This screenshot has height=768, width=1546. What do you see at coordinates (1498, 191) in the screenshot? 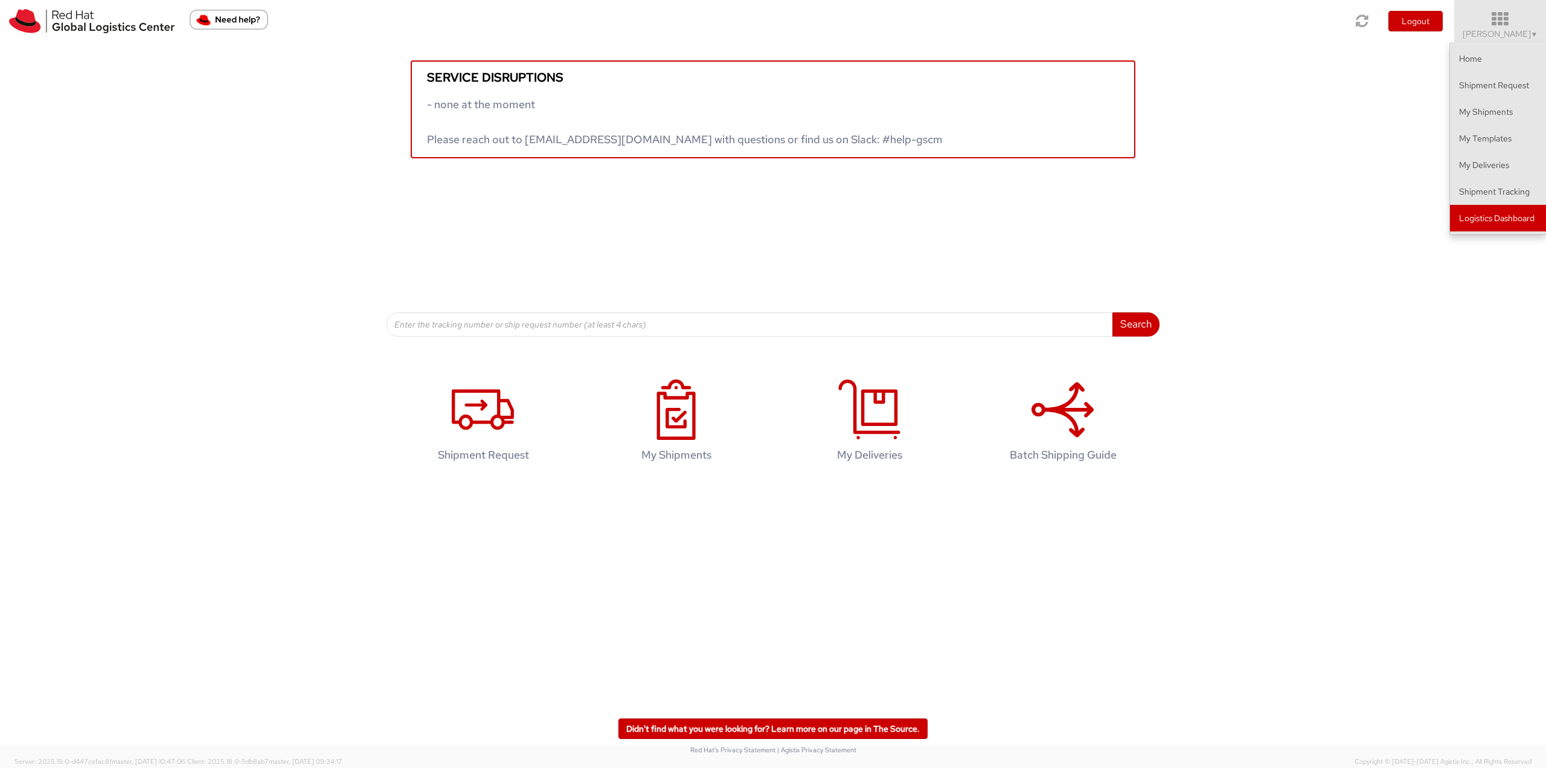
I see `a: Shipment Tracking` at bounding box center [1498, 191].